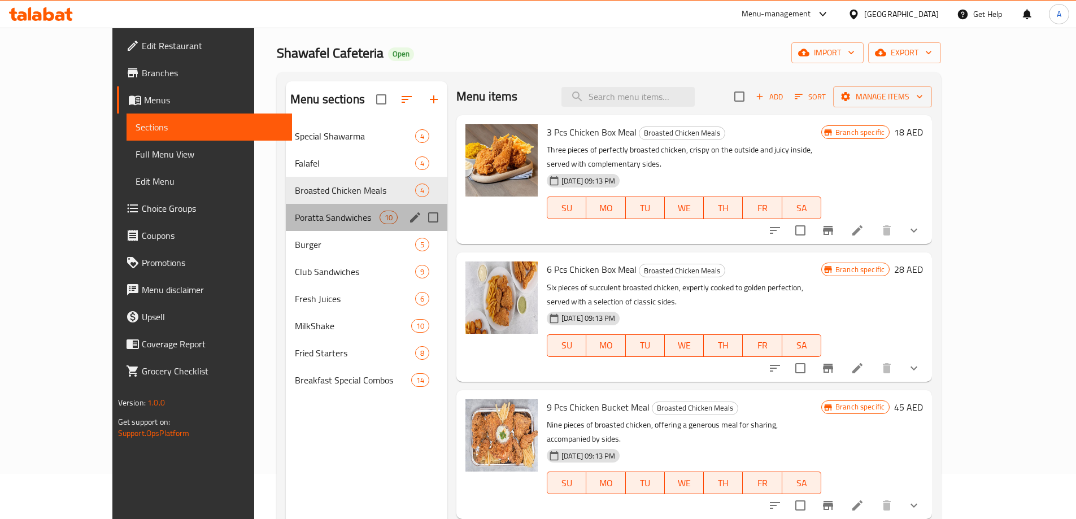 The image size is (1076, 519). I want to click on div: Breakfast Special Combos14, so click(367, 380).